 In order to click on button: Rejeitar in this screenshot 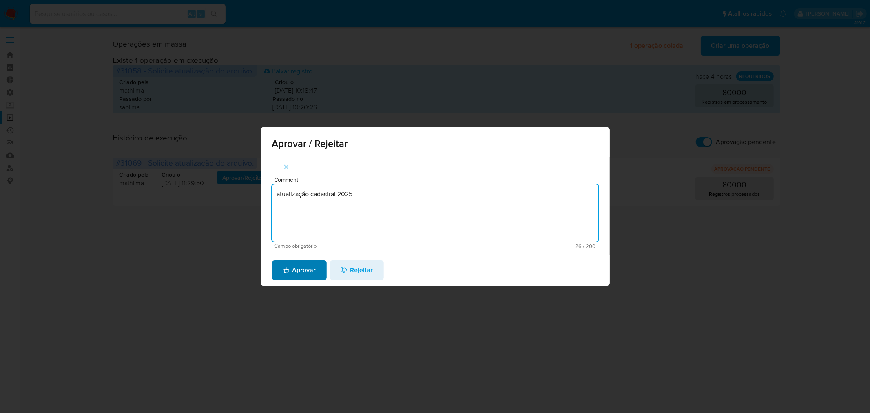, I will do `click(357, 270)`.